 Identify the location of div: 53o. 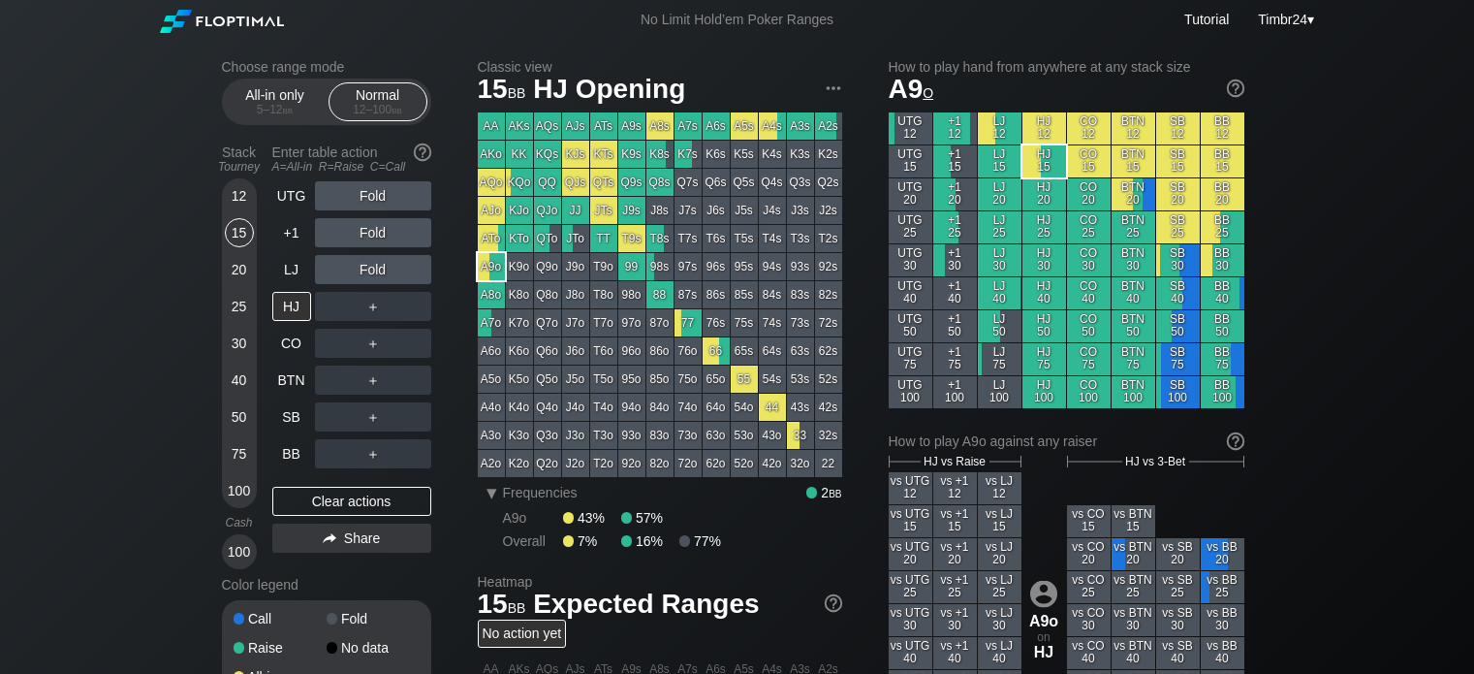
(744, 435).